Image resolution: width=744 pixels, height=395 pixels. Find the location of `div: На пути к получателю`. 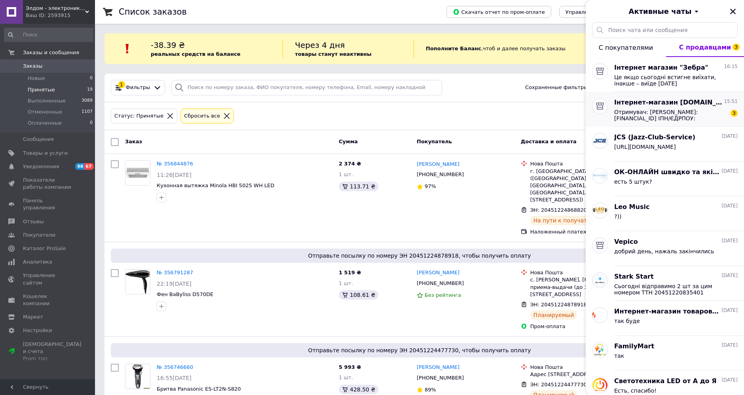

div: На пути к получателю is located at coordinates (566, 220).